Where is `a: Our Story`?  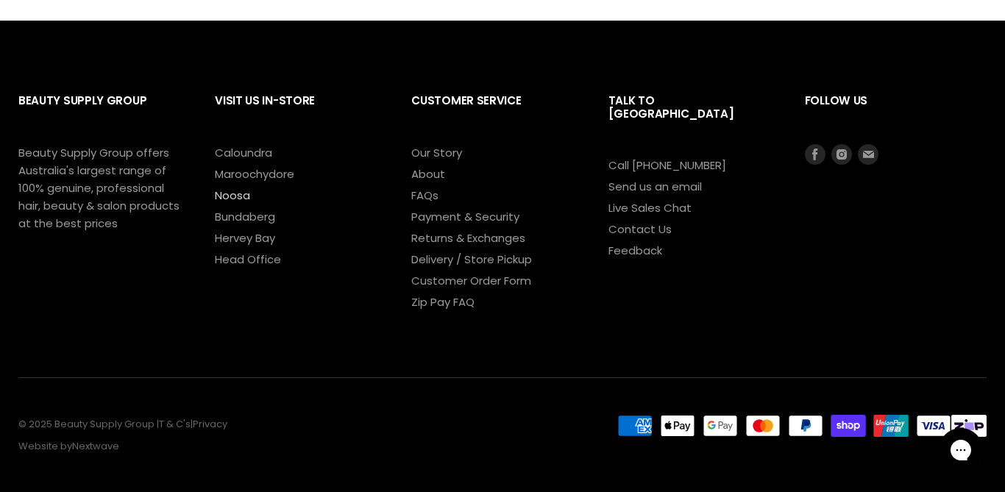
a: Our Story is located at coordinates (436, 152).